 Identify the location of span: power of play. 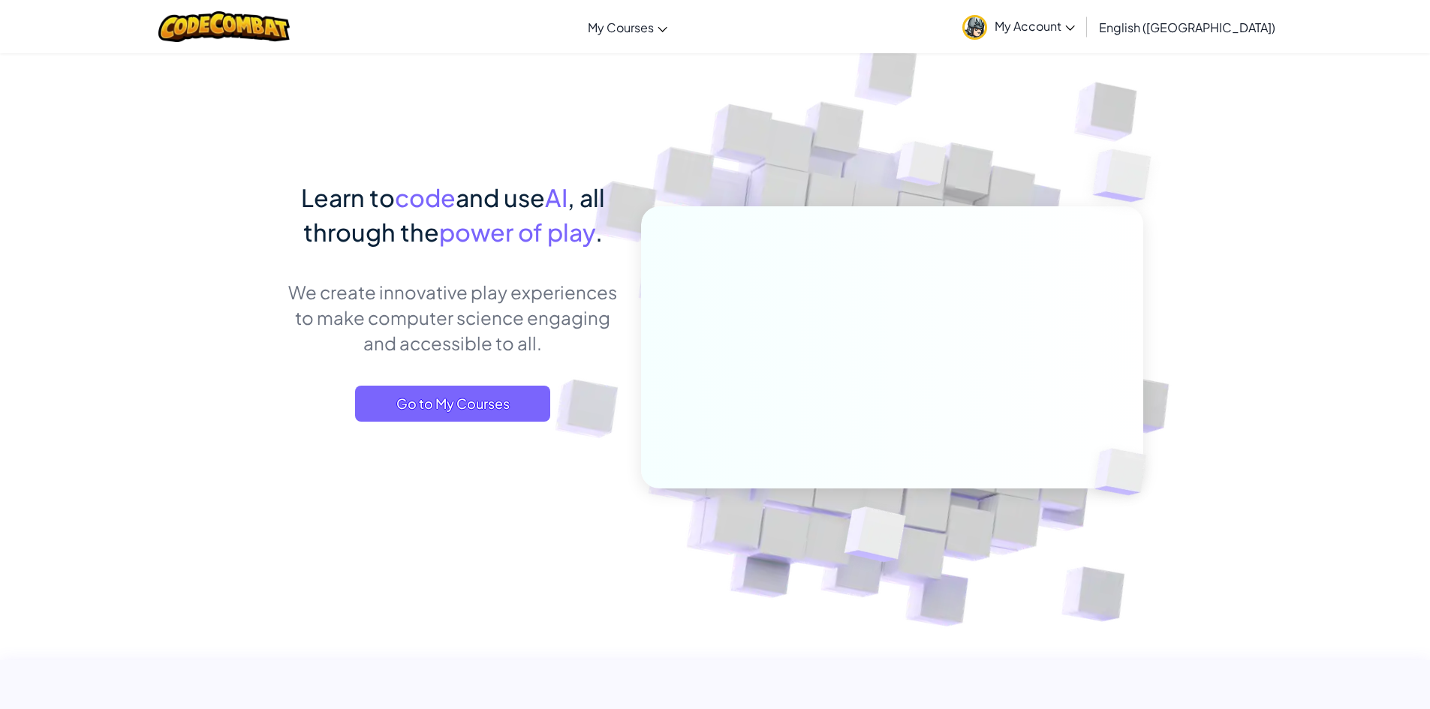
(517, 232).